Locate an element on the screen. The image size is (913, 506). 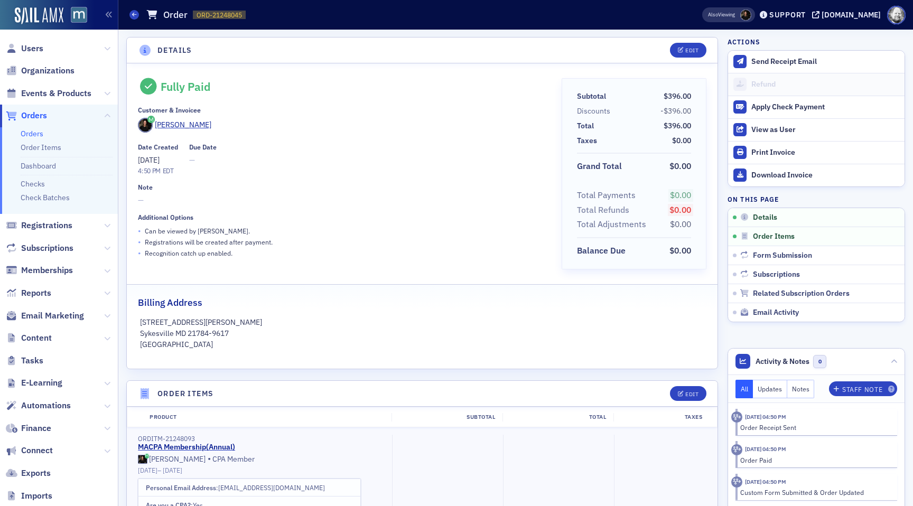
a: Connect is located at coordinates (29, 451).